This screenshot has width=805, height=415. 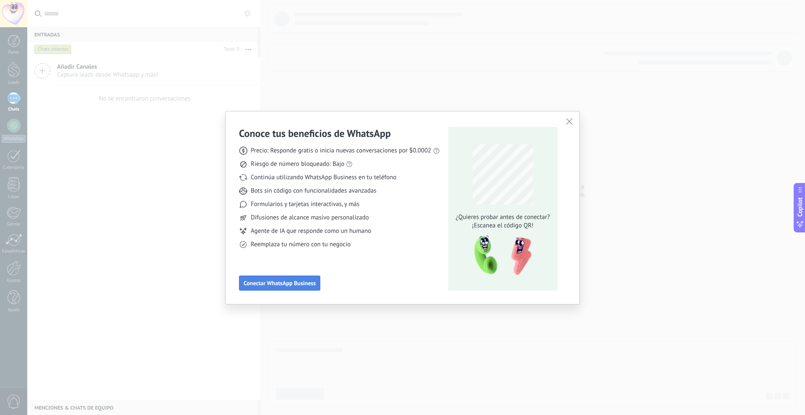 I want to click on span: Copilot, so click(x=800, y=207).